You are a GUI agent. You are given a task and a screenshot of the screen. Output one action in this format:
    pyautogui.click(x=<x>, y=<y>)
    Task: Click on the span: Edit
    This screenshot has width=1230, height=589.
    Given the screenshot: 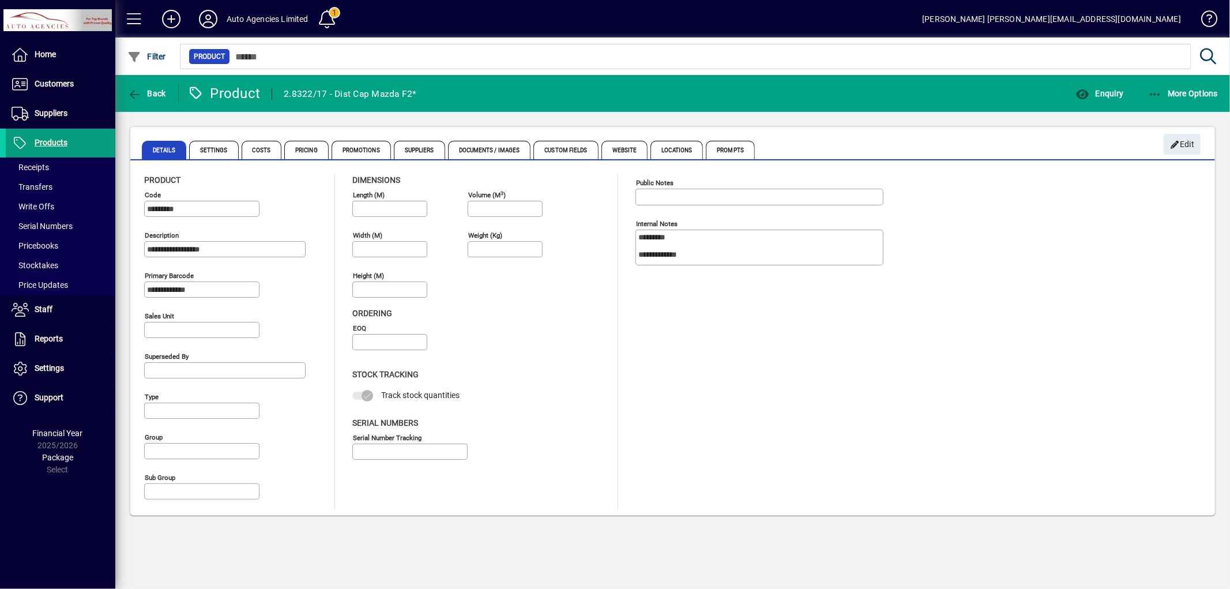 What is the action you would take?
    pyautogui.click(x=1182, y=144)
    